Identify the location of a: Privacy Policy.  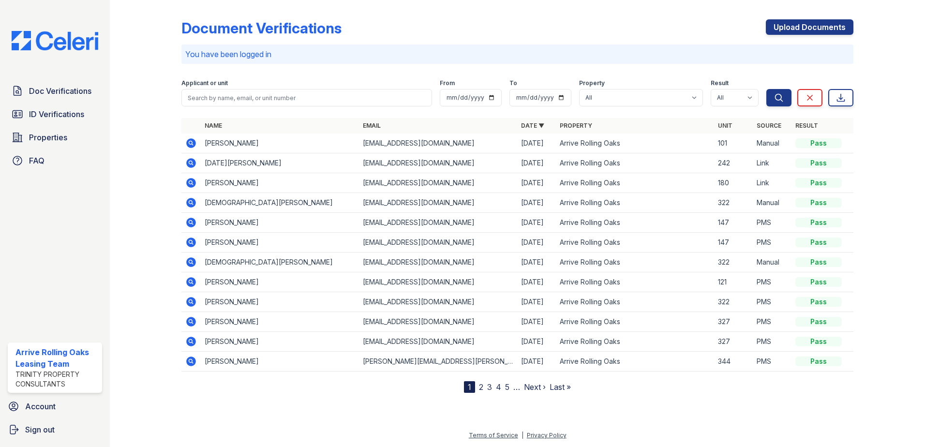
(547, 435).